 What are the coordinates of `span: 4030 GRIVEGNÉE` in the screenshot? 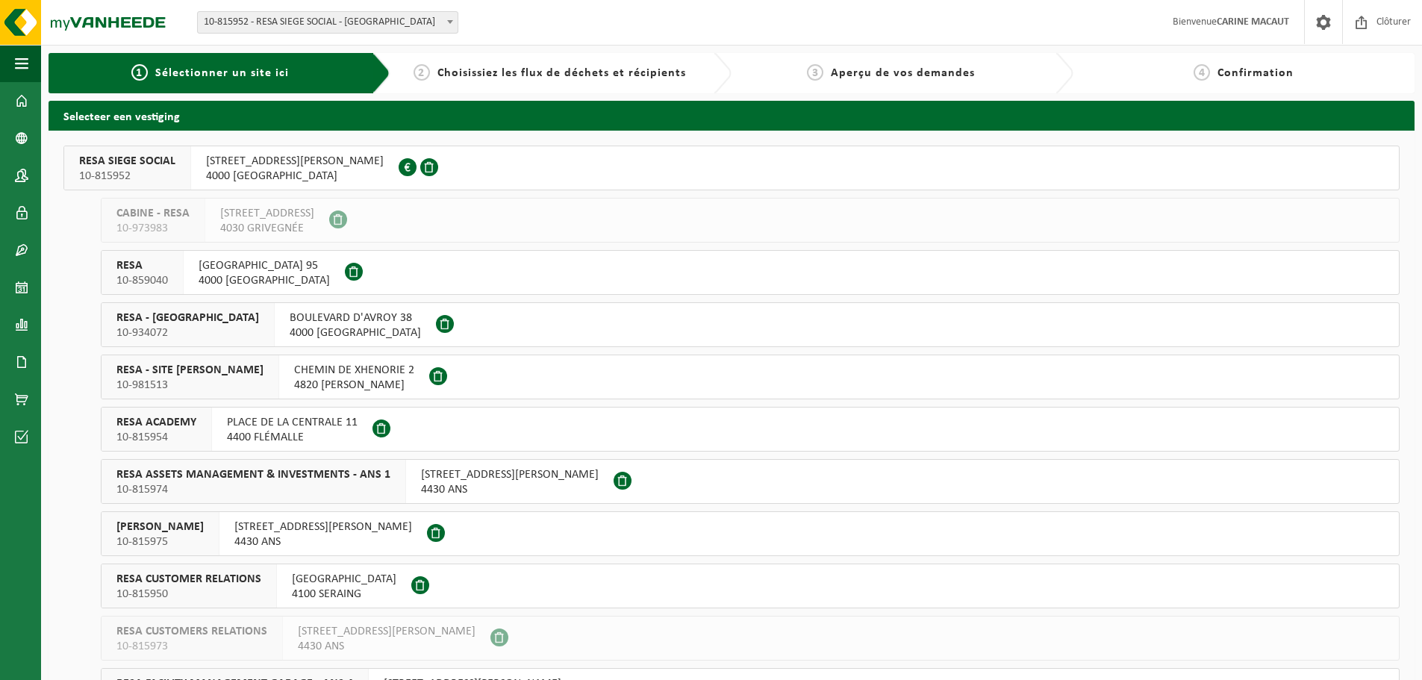 It's located at (267, 228).